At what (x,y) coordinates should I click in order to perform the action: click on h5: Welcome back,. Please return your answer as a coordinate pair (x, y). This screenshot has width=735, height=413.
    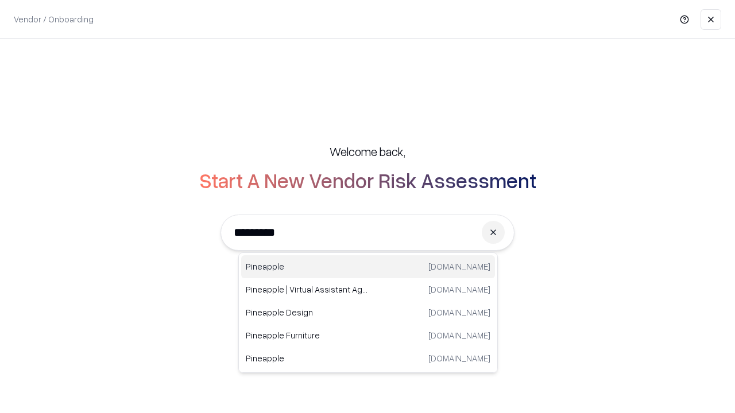
    Looking at the image, I should click on (367, 152).